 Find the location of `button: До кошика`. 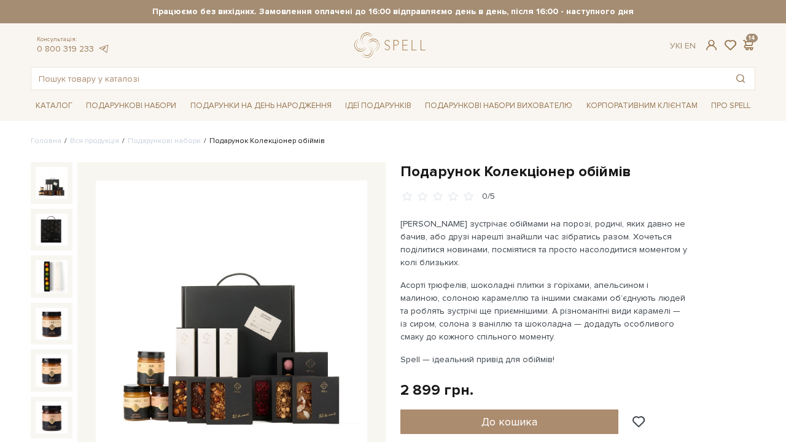

button: До кошика is located at coordinates (509, 422).